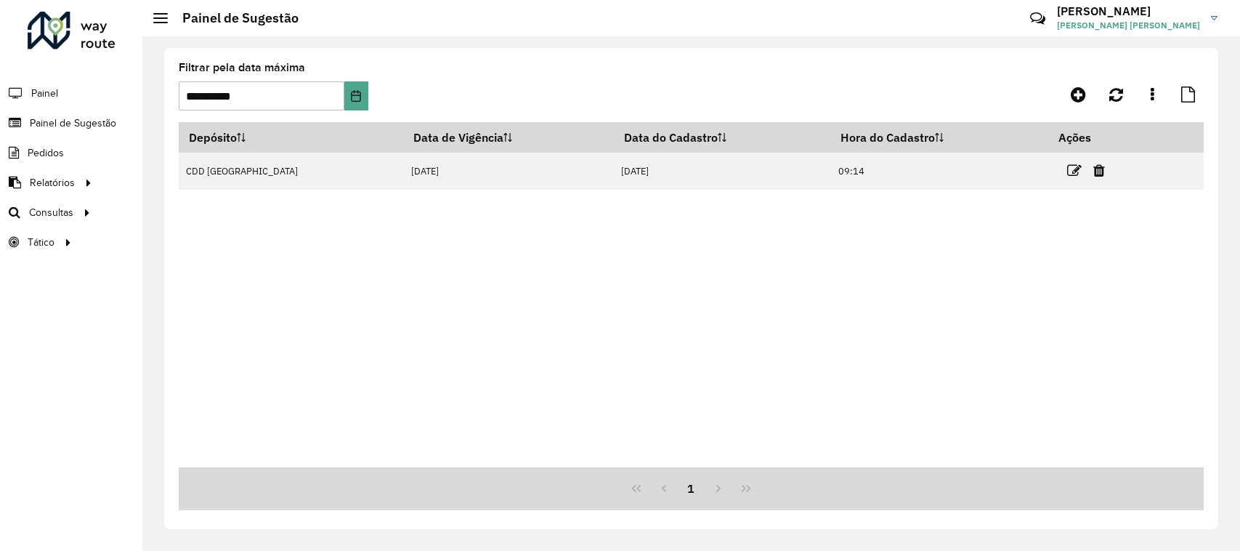  Describe the element at coordinates (52, 182) in the screenshot. I see `span: Relatórios` at that location.